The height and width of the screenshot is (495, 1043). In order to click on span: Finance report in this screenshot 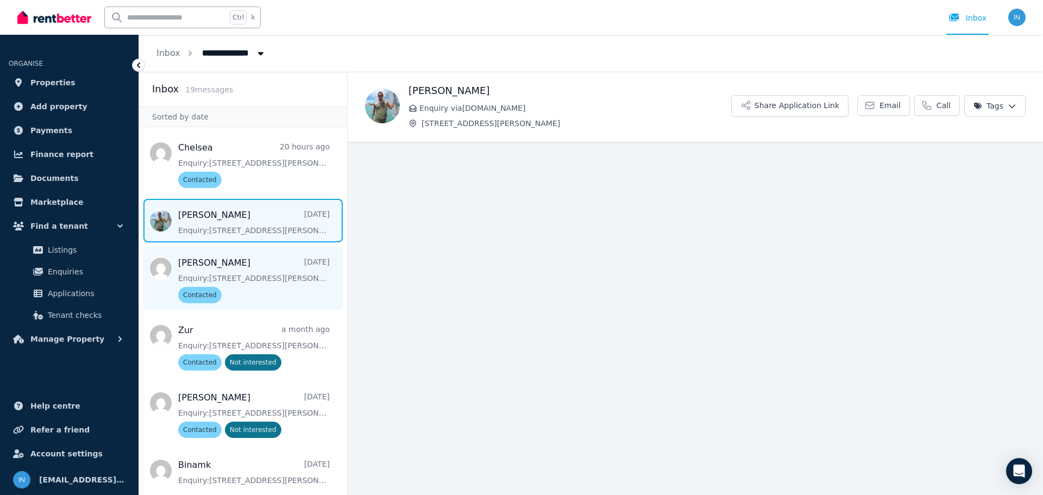, I will do `click(62, 154)`.